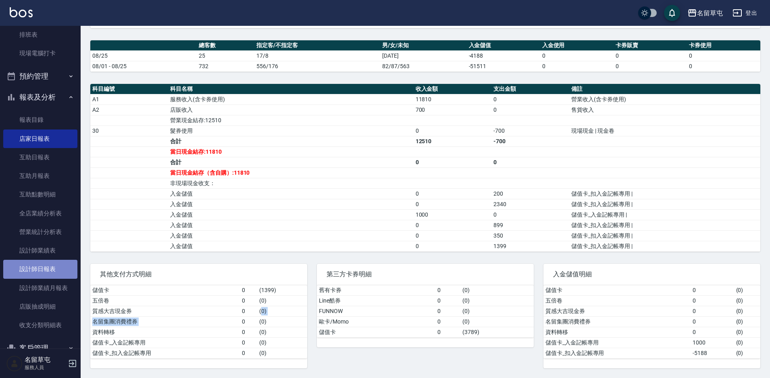  I want to click on td: 髮券使用, so click(291, 131).